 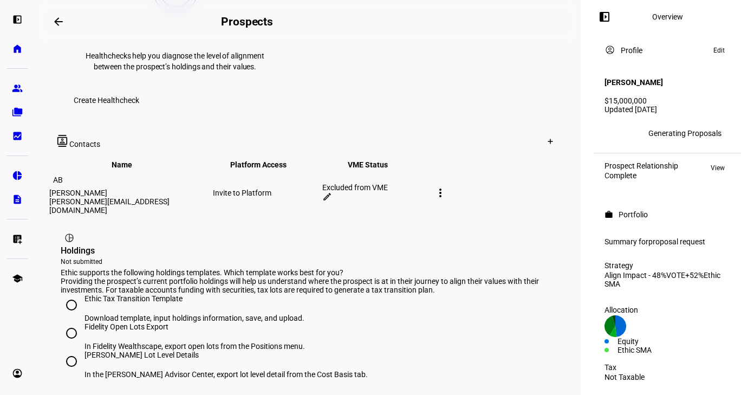 I want to click on mat-icon: contacts, so click(x=63, y=141).